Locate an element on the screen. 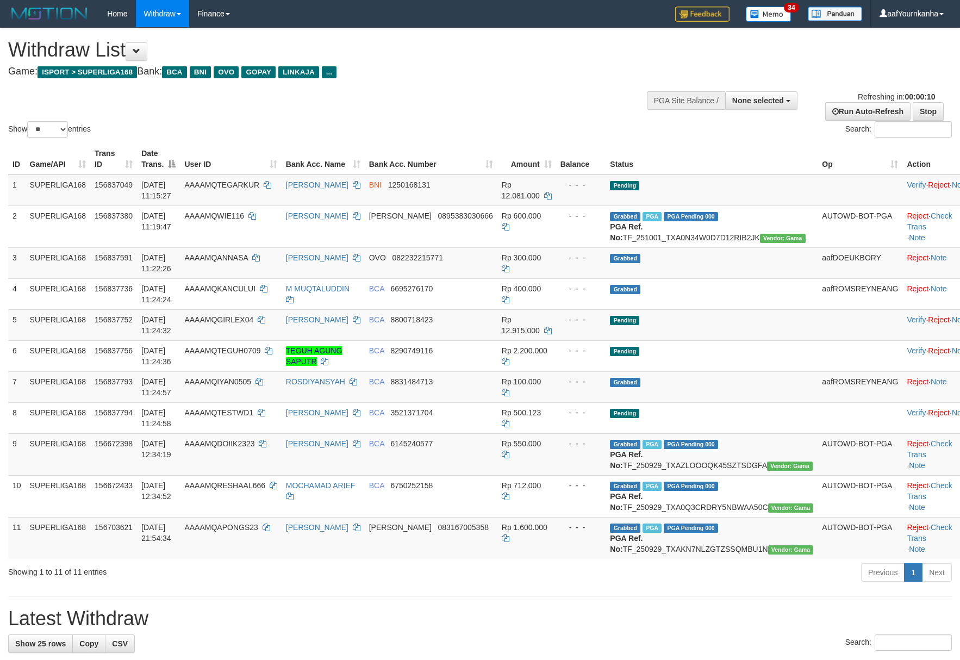 The width and height of the screenshot is (960, 660). th: Date Trans.: activate to sort column descending is located at coordinates (158, 159).